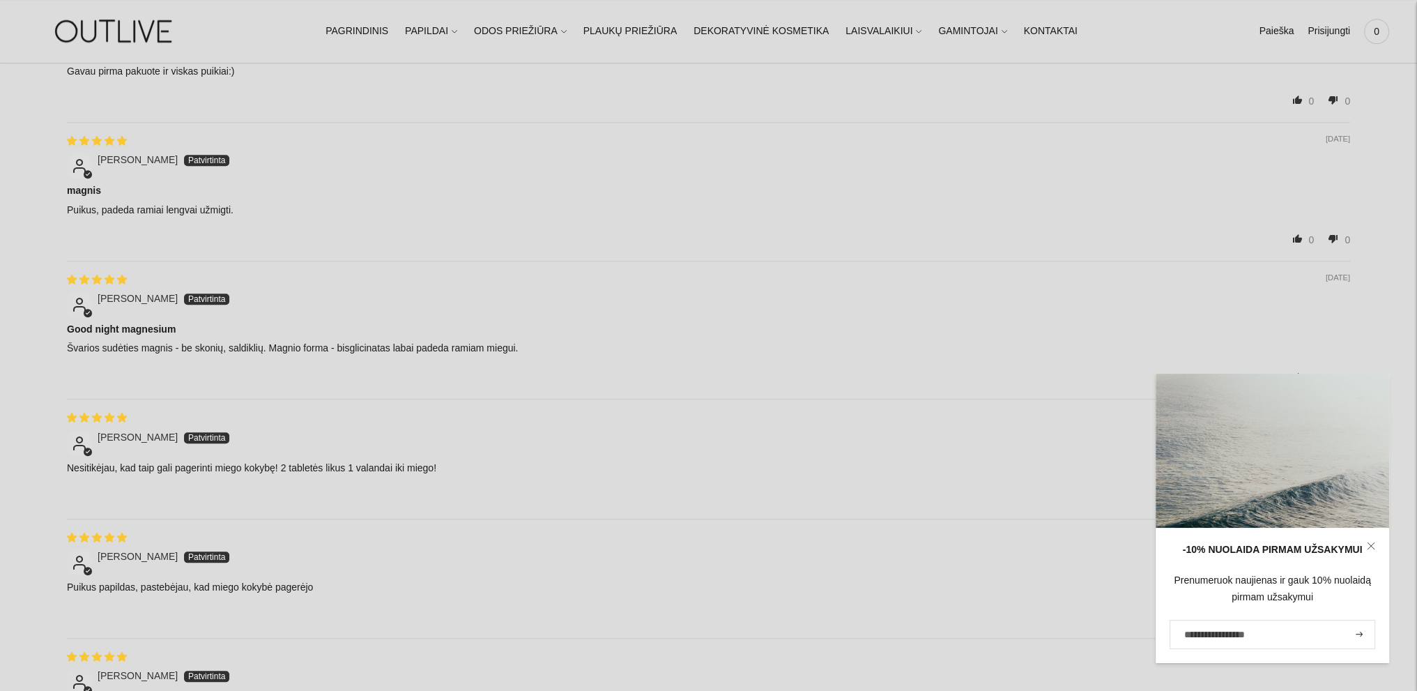 The image size is (1417, 691). Describe the element at coordinates (1272, 589) in the screenshot. I see `div: Prenumeruok naujienas ir gauk 10% nuolaidą pirmam užsakymui` at that location.